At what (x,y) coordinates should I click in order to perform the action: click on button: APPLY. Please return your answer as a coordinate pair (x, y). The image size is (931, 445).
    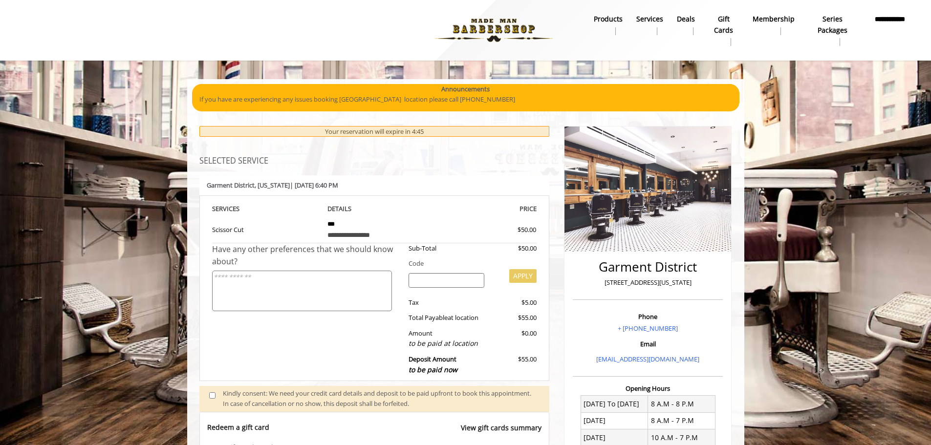
    Looking at the image, I should click on (523, 276).